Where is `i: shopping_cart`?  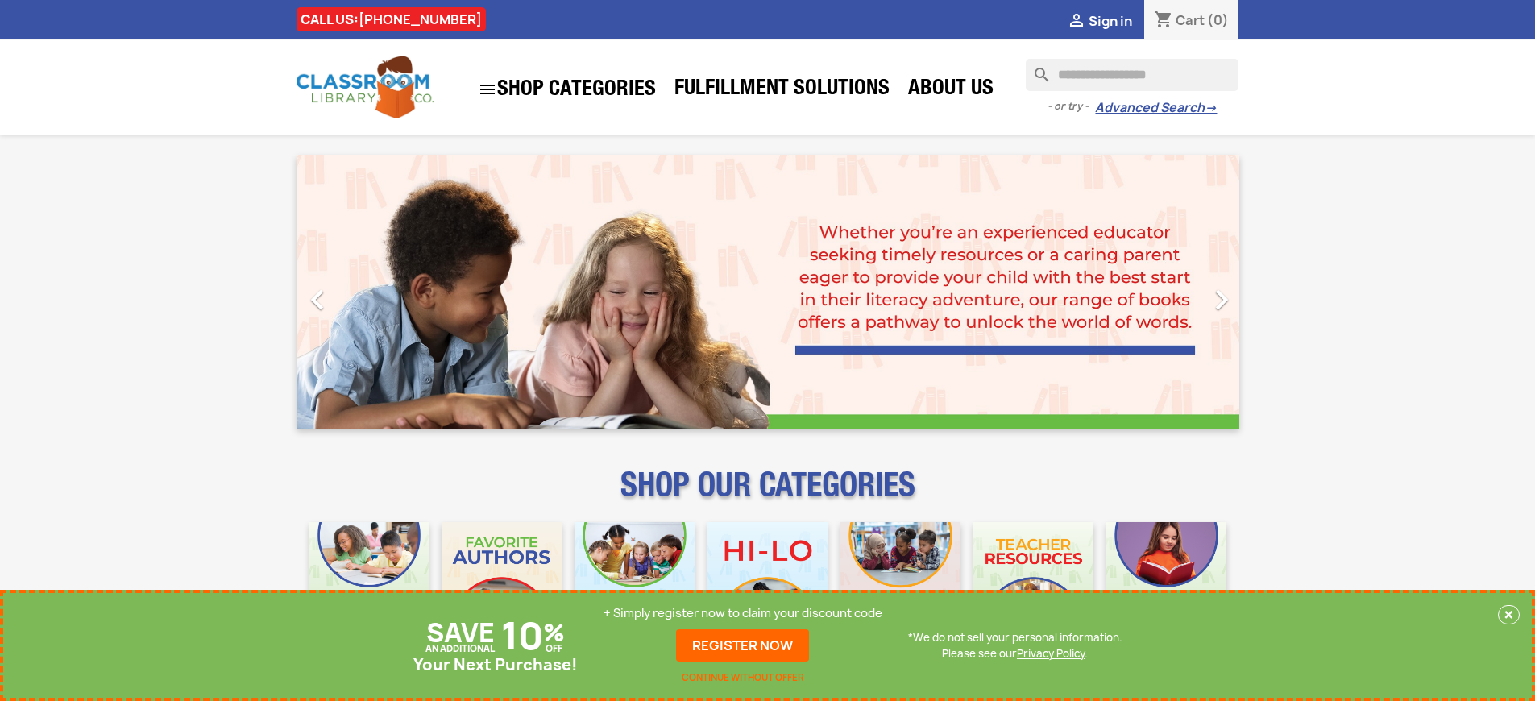
i: shopping_cart is located at coordinates (1163, 21).